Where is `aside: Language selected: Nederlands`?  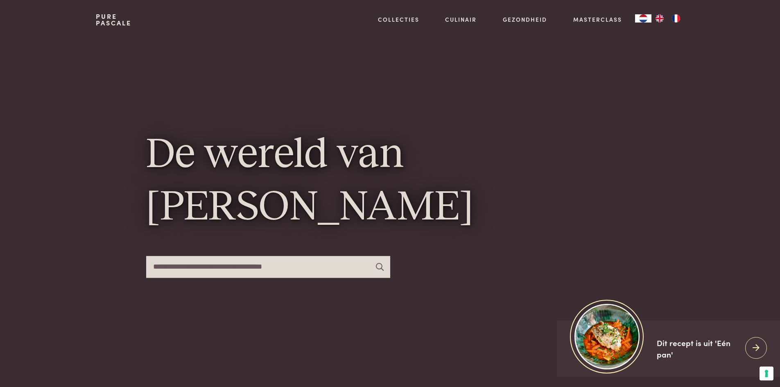
aside: Language selected: Nederlands is located at coordinates (659, 18).